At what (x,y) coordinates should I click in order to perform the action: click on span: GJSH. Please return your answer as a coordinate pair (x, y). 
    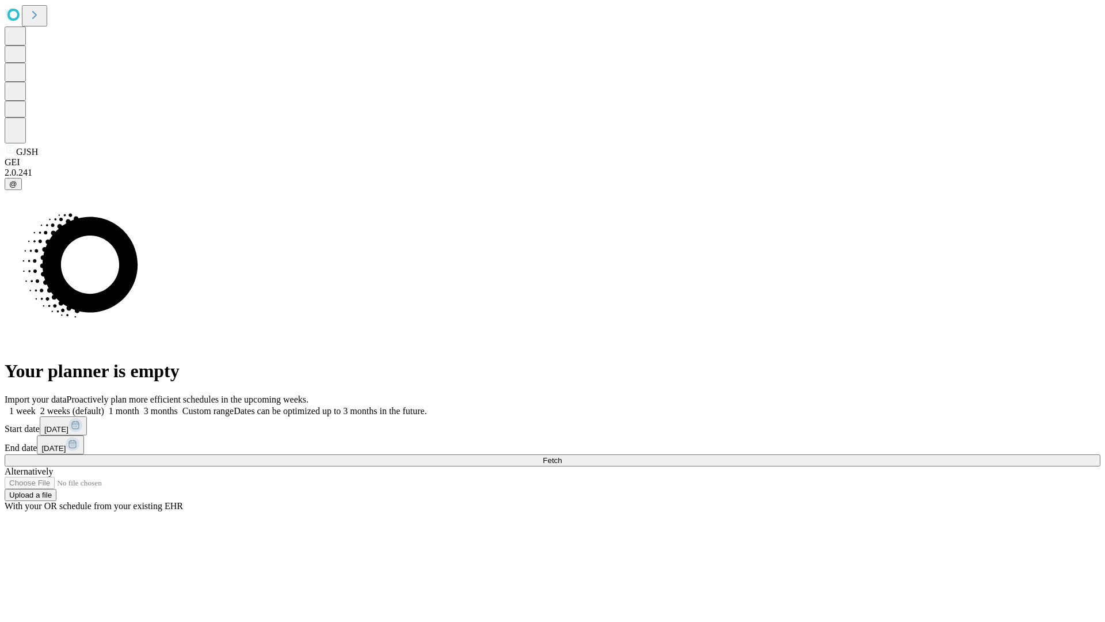
    Looking at the image, I should click on (27, 151).